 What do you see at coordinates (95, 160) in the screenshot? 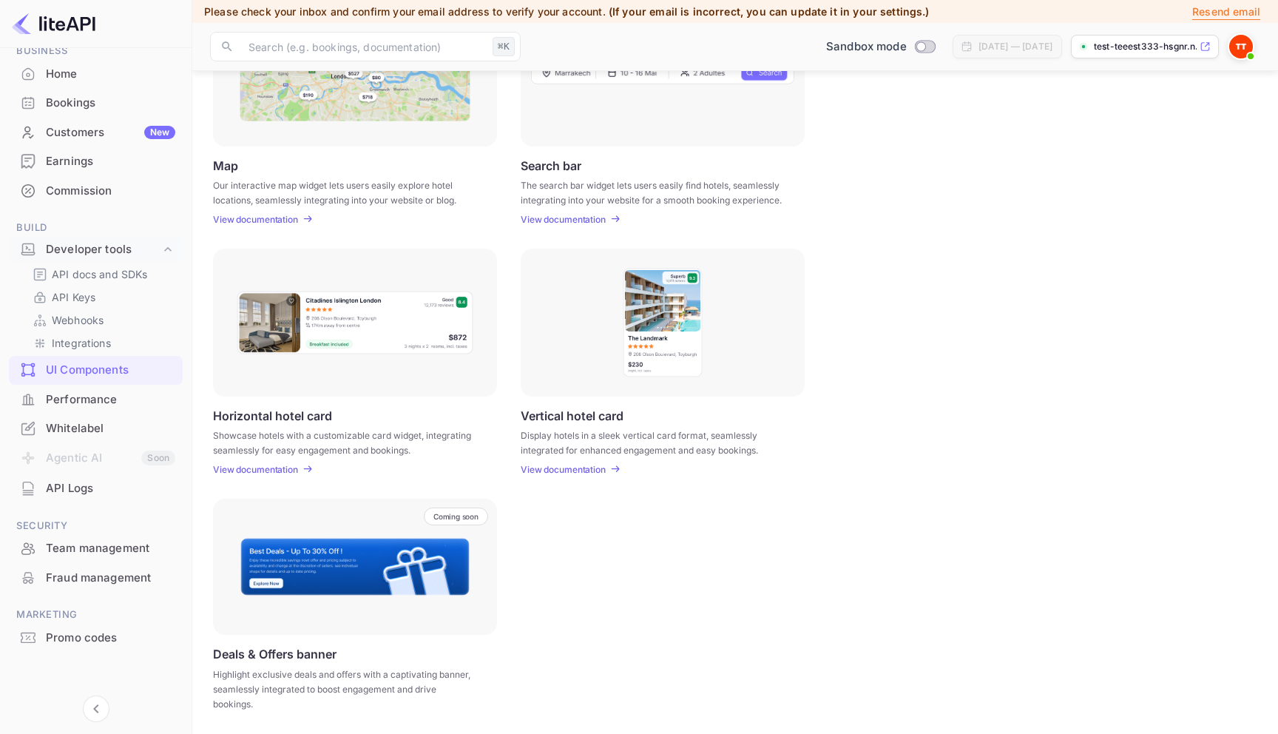
I see `a: Earnings` at bounding box center [95, 160].